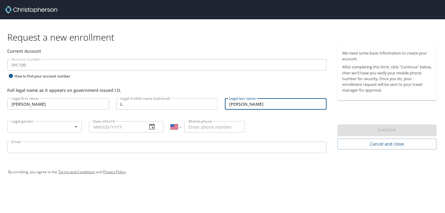  Describe the element at coordinates (115, 127) in the screenshot. I see `input: MM/DD/YYYY` at that location.